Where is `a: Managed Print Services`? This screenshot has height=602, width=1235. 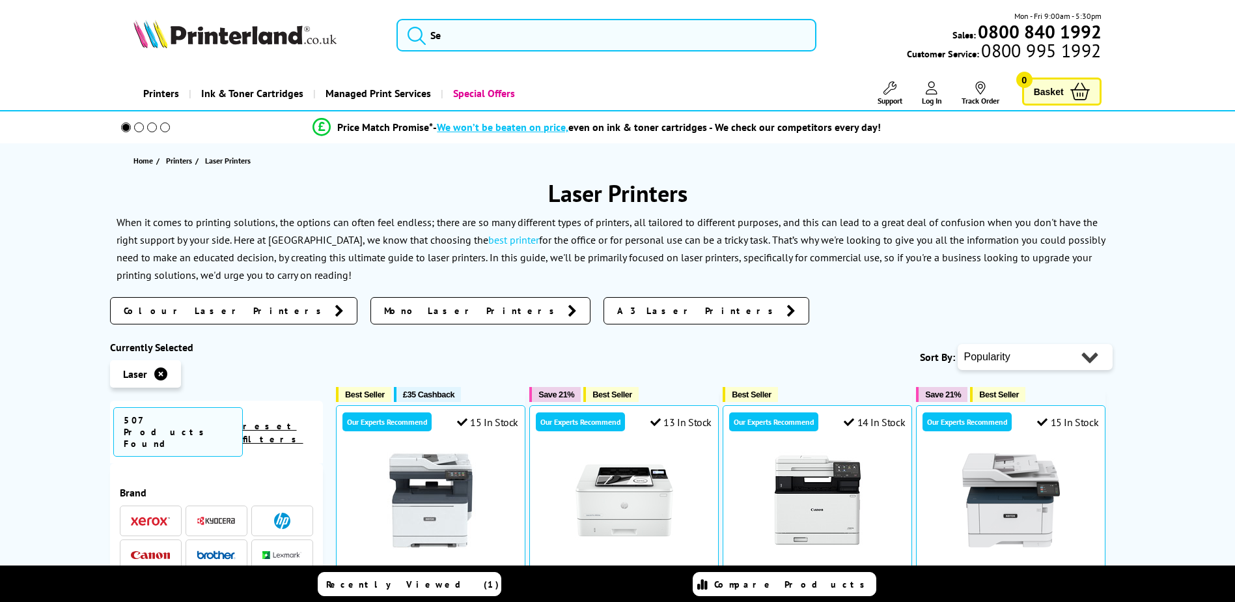
a: Managed Print Services is located at coordinates (377, 93).